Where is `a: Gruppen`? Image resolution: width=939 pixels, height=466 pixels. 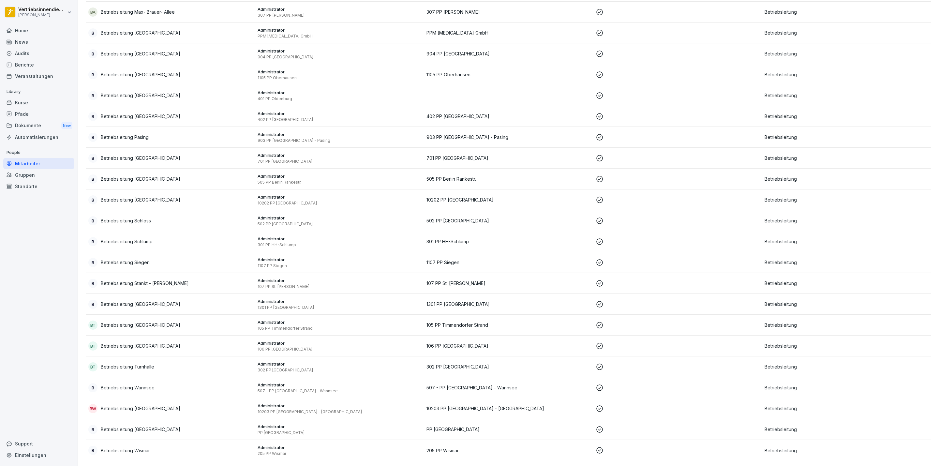 a: Gruppen is located at coordinates (39, 175).